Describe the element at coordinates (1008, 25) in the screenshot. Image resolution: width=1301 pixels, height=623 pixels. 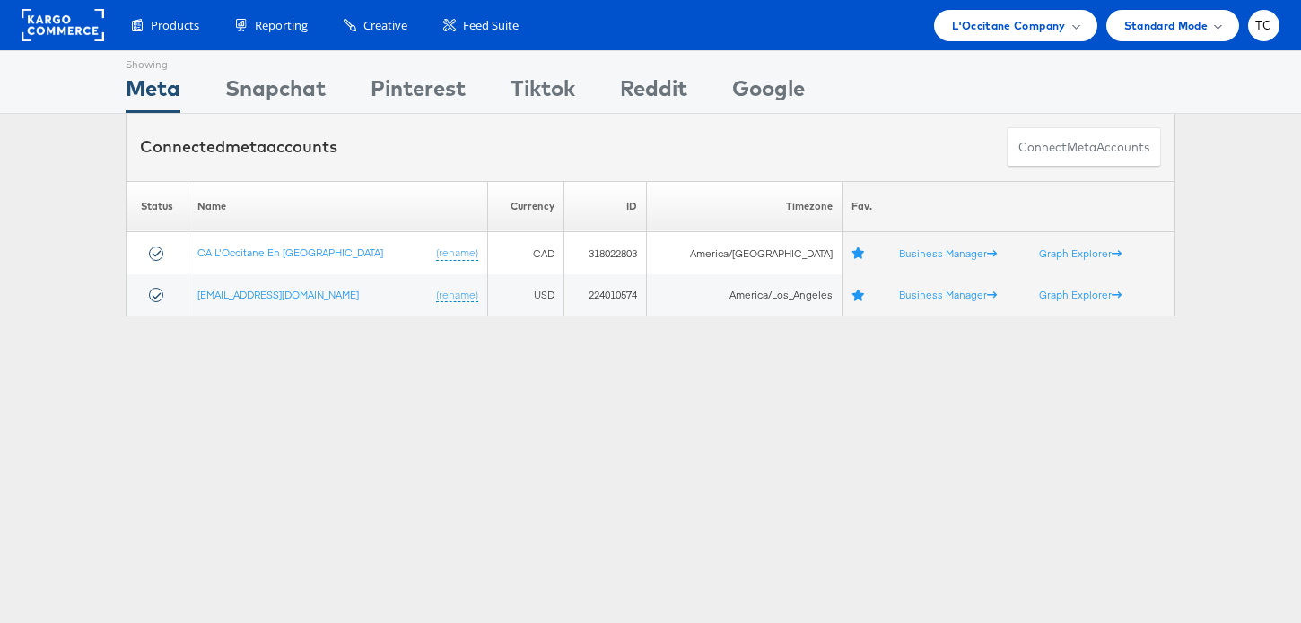
I see `span: L'Occitane Company` at that location.